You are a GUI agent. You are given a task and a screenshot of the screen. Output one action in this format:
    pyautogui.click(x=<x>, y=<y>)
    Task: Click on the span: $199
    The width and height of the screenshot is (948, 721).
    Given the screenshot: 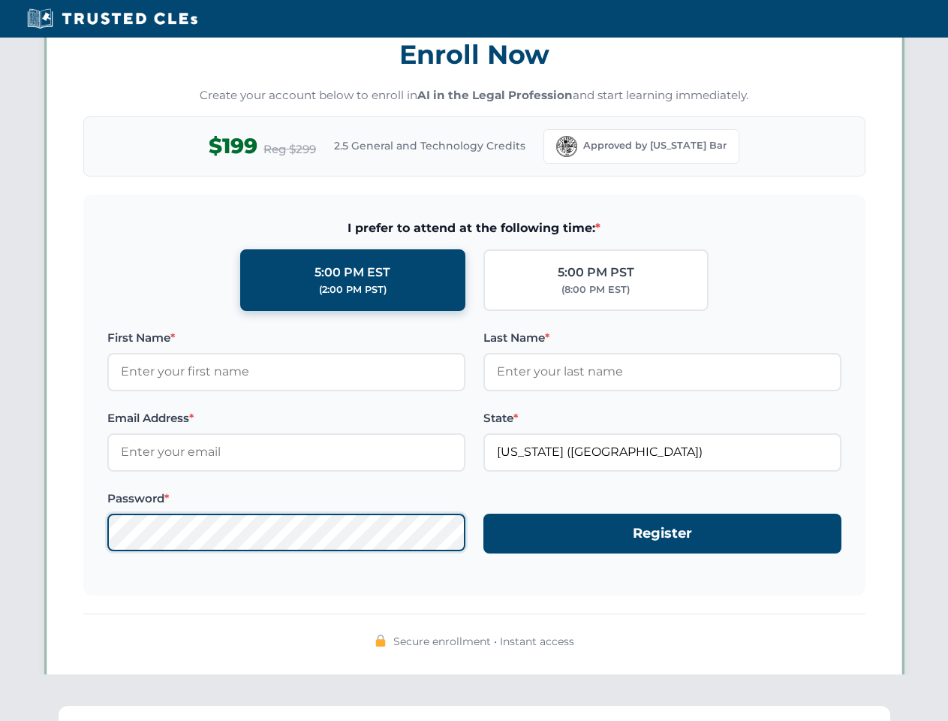 What is the action you would take?
    pyautogui.click(x=233, y=146)
    